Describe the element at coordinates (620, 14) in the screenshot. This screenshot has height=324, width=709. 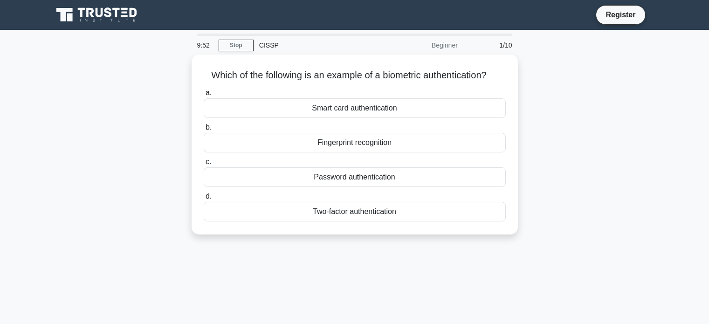
I see `a: Register` at that location.